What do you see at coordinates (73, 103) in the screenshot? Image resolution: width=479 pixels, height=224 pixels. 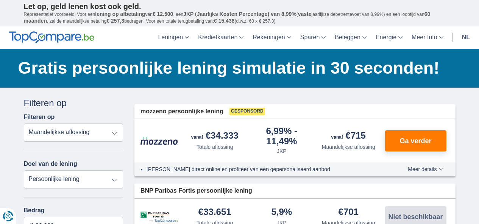 I see `div: Filteren op` at bounding box center [73, 103].